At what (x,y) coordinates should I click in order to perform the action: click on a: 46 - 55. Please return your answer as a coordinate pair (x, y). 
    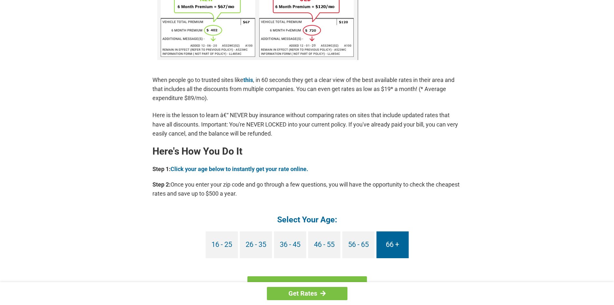
    Looking at the image, I should click on (324, 244).